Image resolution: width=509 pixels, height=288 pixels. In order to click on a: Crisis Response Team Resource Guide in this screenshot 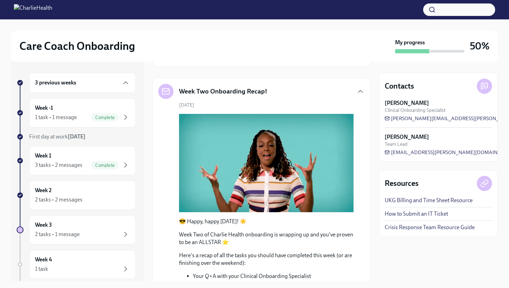, I will do `click(430, 228)`.